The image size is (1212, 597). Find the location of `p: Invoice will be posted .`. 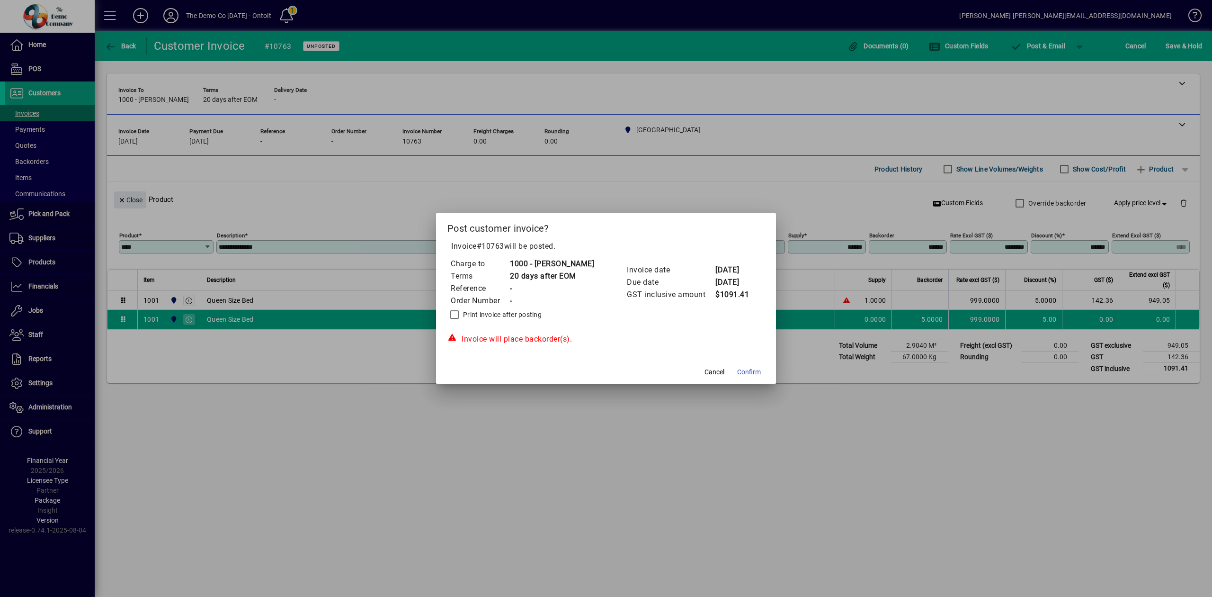

p: Invoice will be posted . is located at coordinates (606, 246).